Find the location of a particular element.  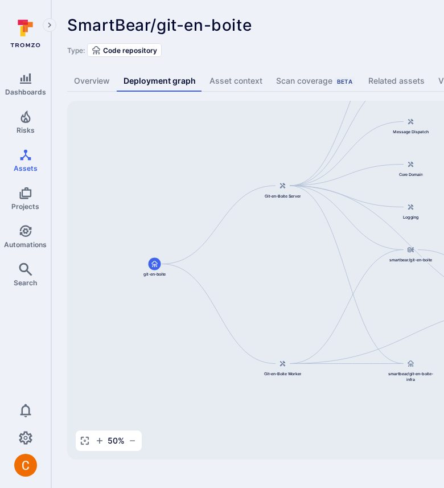

a: Overview is located at coordinates (92, 81).